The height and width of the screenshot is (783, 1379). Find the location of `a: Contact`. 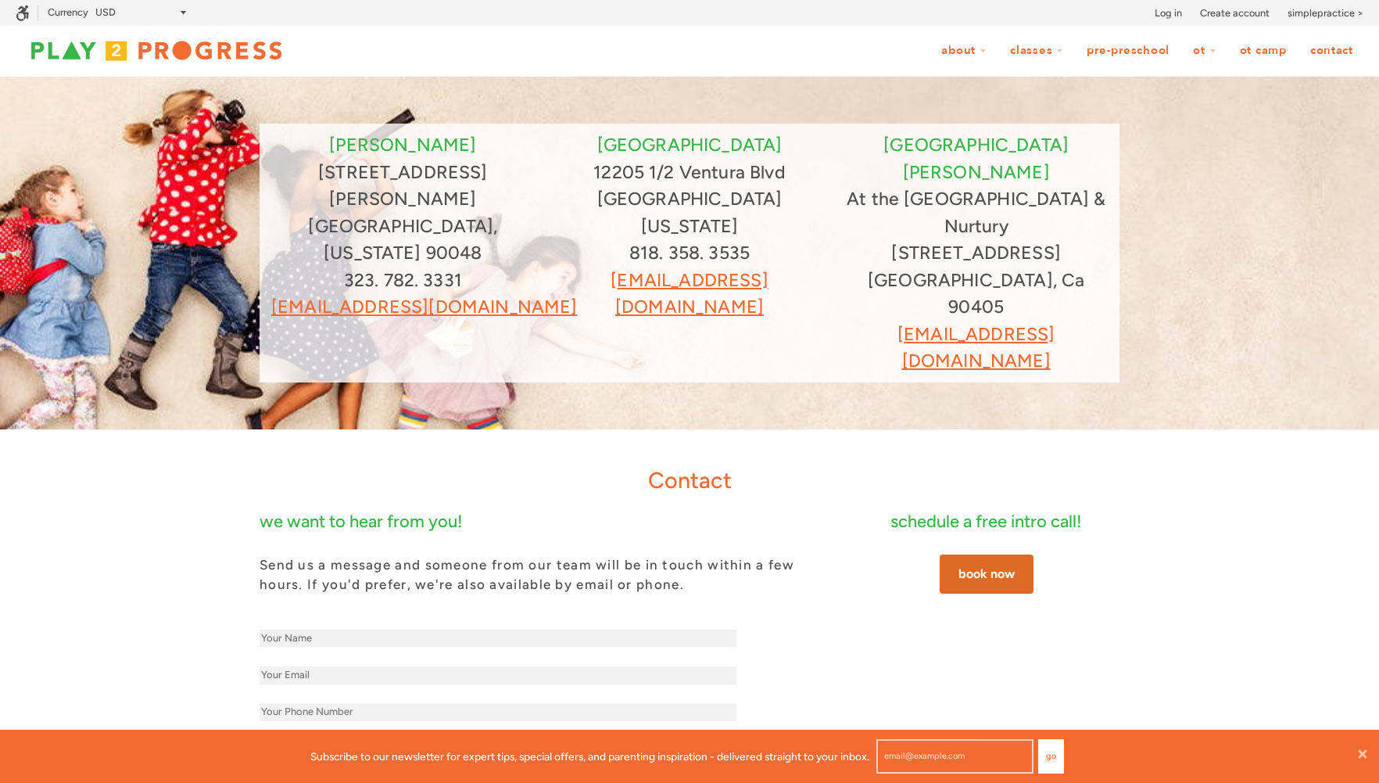

a: Contact is located at coordinates (1331, 51).